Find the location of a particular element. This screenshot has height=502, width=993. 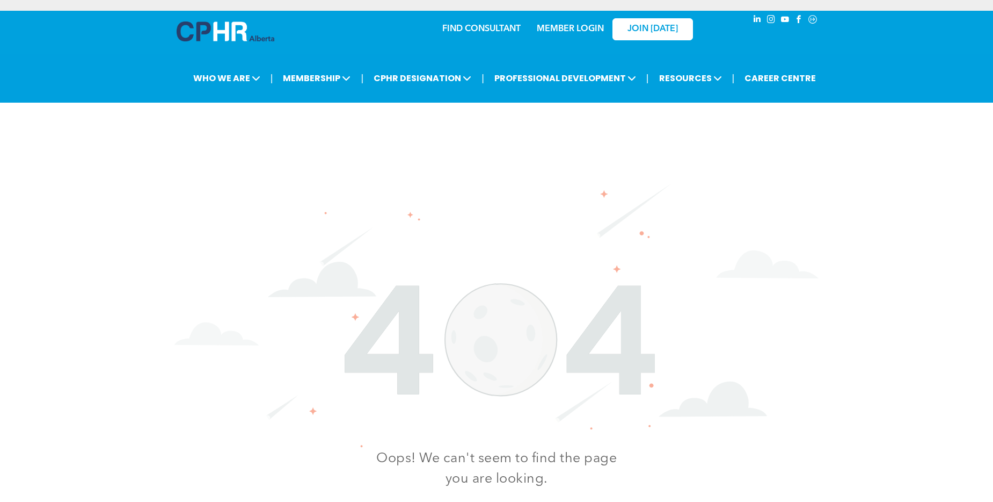

a: youtube is located at coordinates (785, 20).